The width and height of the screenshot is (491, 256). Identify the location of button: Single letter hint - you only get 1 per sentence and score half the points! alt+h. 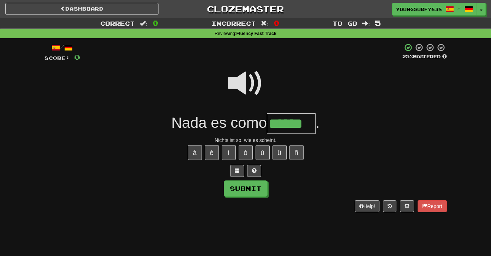
(254, 171).